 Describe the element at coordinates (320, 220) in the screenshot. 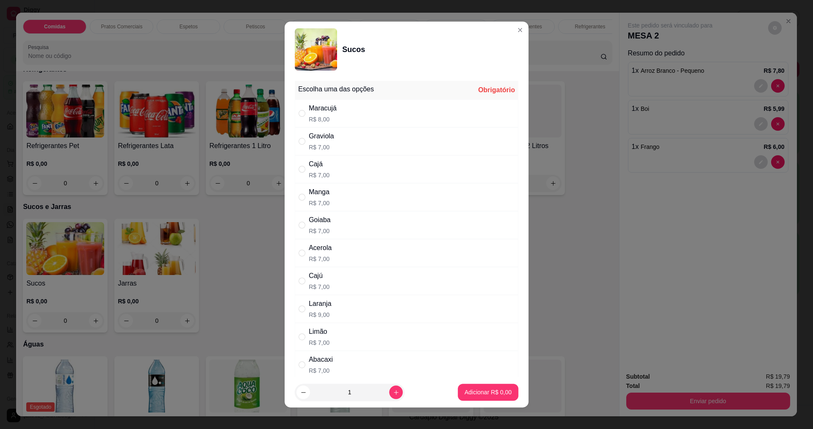

I see `div: Goiaba` at that location.